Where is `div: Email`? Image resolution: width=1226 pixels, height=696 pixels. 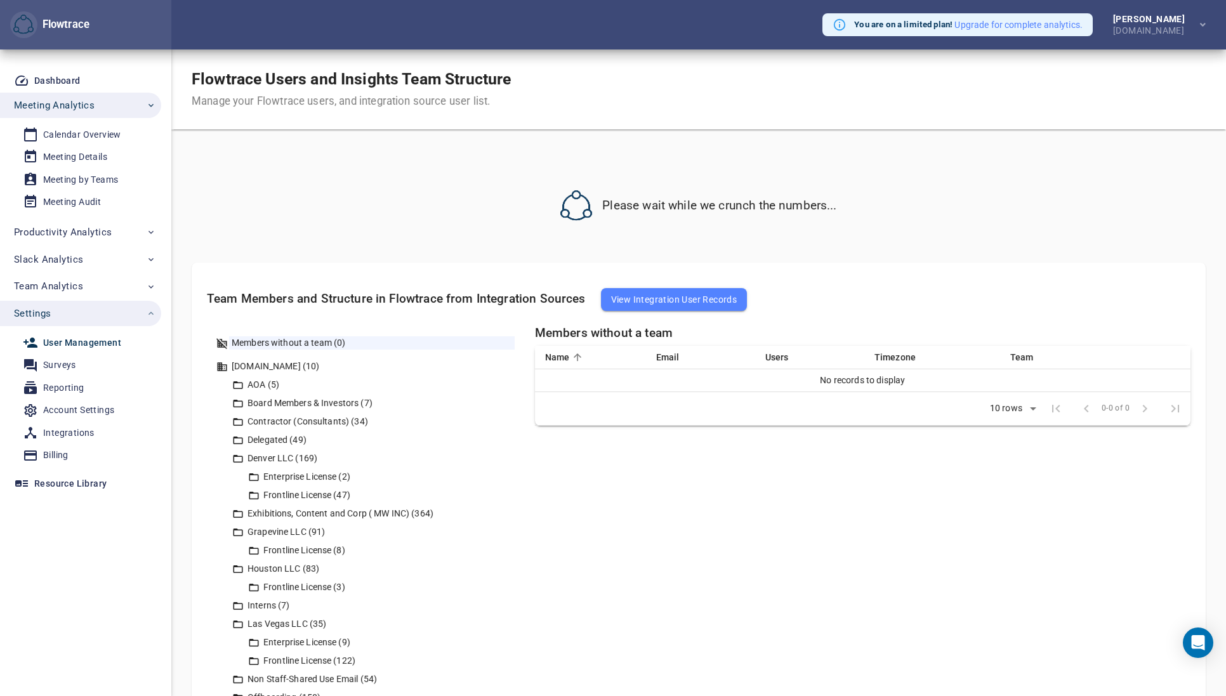
div: Email is located at coordinates (698, 357).